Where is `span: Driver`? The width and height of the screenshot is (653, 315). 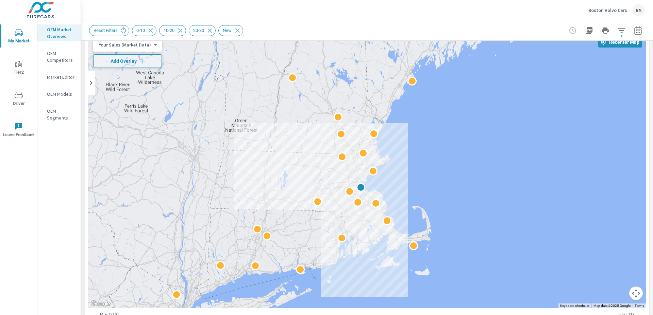 span: Driver is located at coordinates (19, 99).